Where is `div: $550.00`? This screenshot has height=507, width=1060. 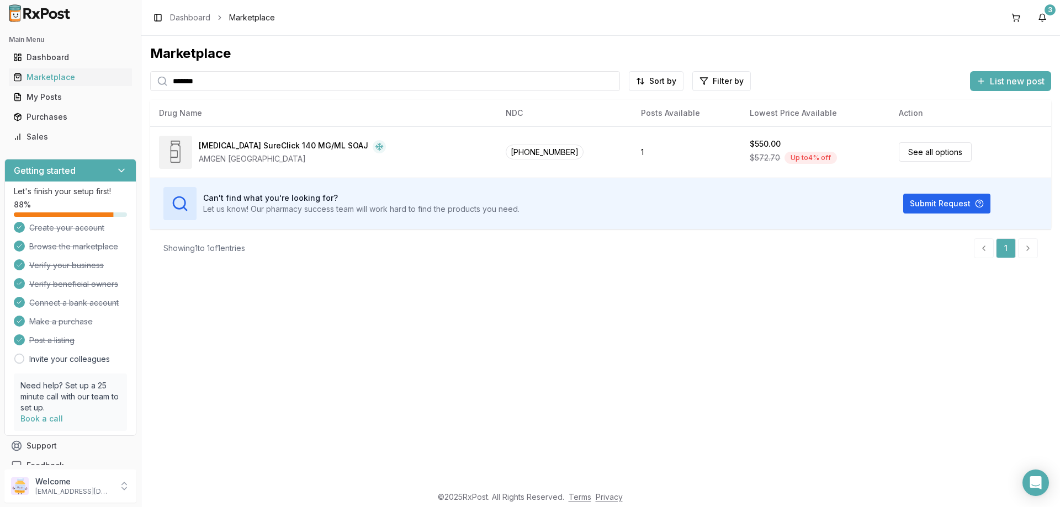 div: $550.00 is located at coordinates (765, 144).